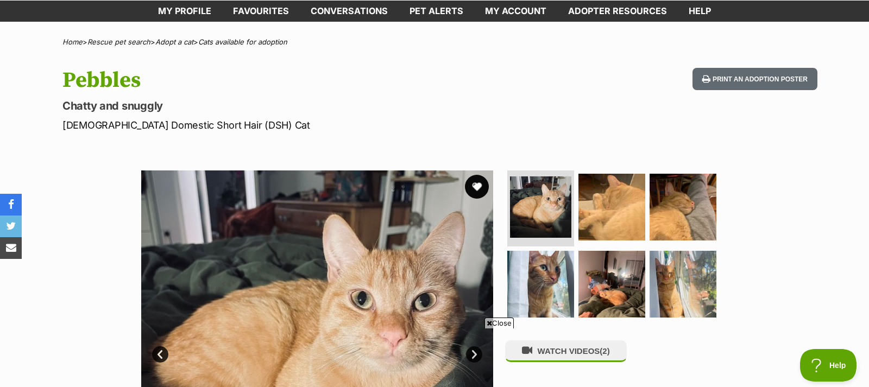 Image resolution: width=869 pixels, height=387 pixels. I want to click on a: Help, so click(699, 11).